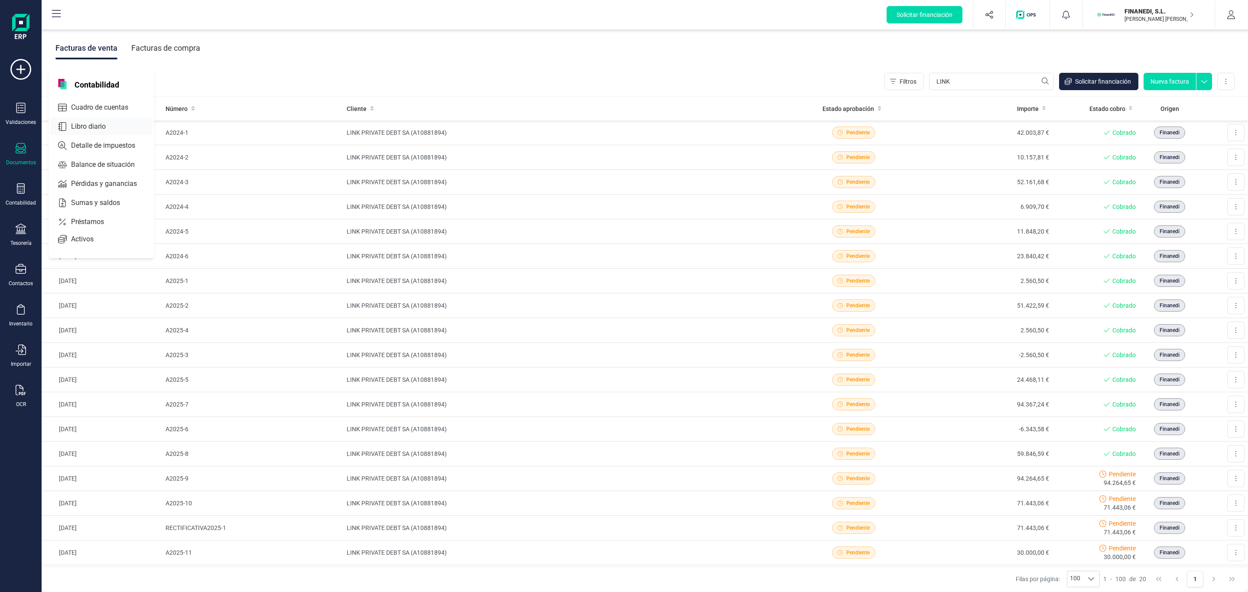  What do you see at coordinates (1098, 81) in the screenshot?
I see `button: Solicitar financiación` at bounding box center [1098, 81].